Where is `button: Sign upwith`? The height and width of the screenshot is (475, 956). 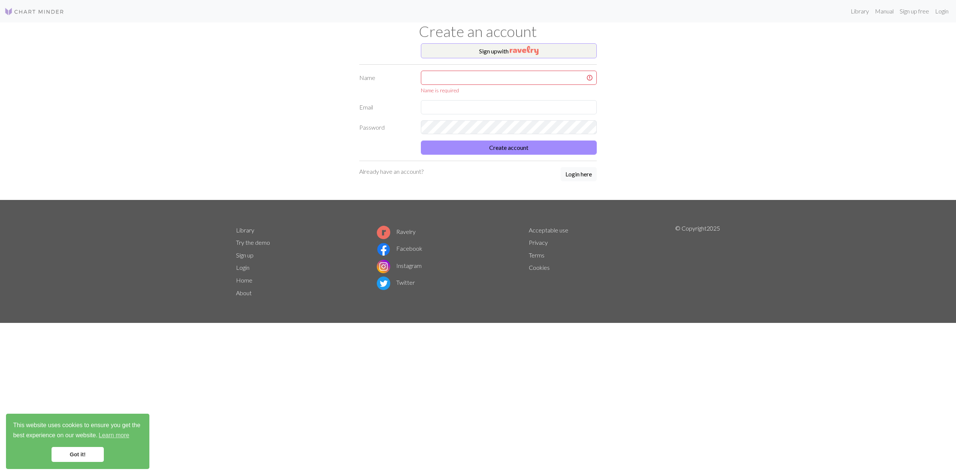
button: Sign upwith is located at coordinates (509, 51).